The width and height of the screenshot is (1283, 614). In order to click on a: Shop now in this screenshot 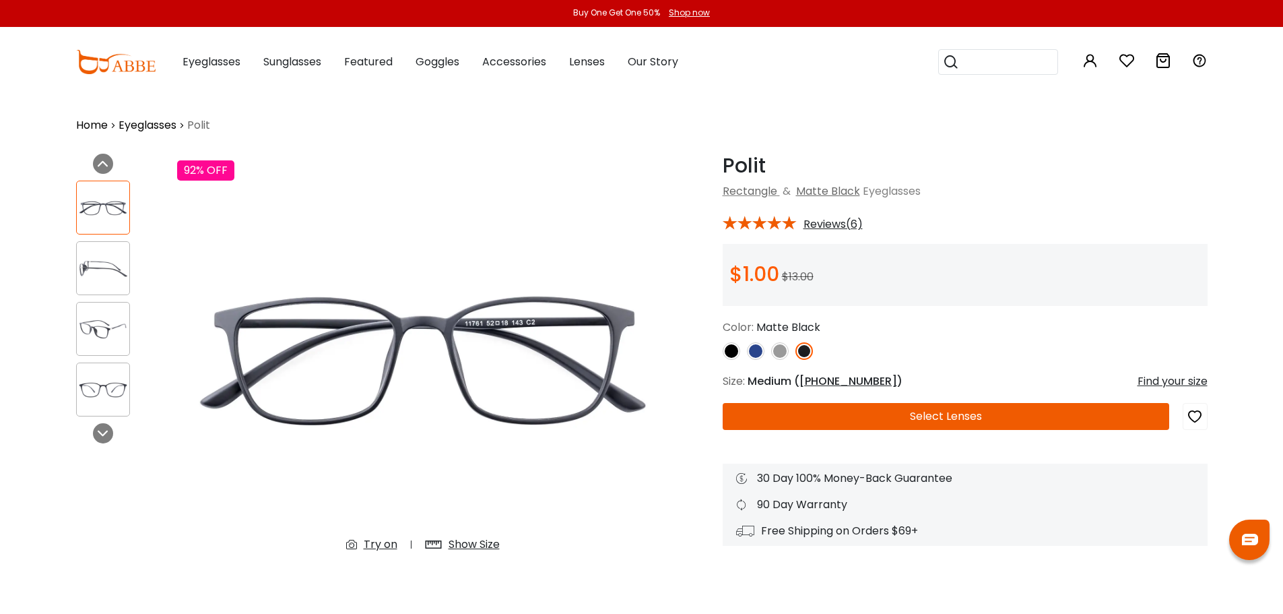, I will do `click(686, 12)`.